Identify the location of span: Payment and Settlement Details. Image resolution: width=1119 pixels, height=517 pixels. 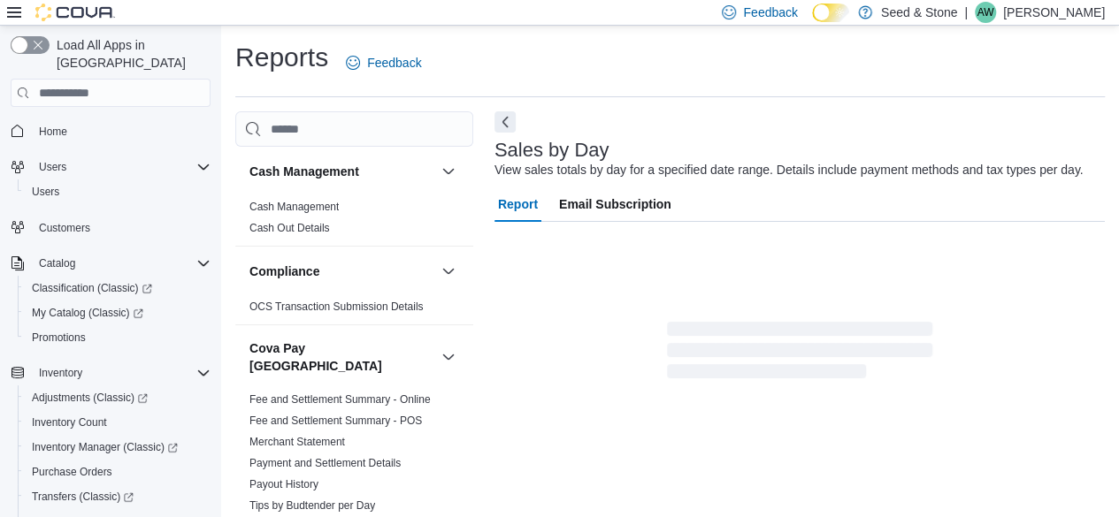
(325, 463).